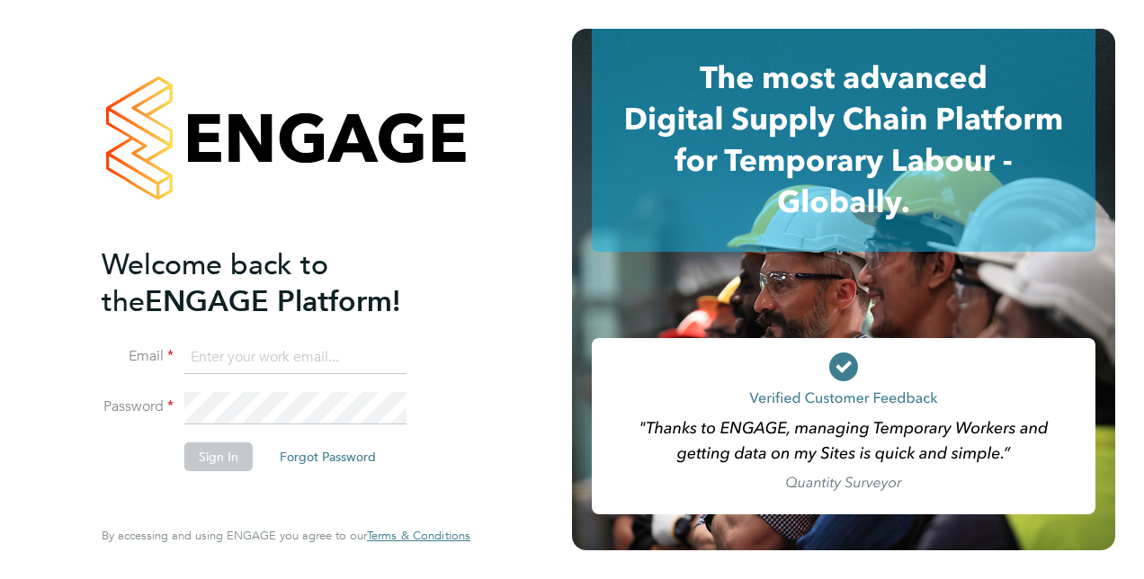 This screenshot has width=1144, height=579. I want to click on button: Forgot Password, so click(327, 457).